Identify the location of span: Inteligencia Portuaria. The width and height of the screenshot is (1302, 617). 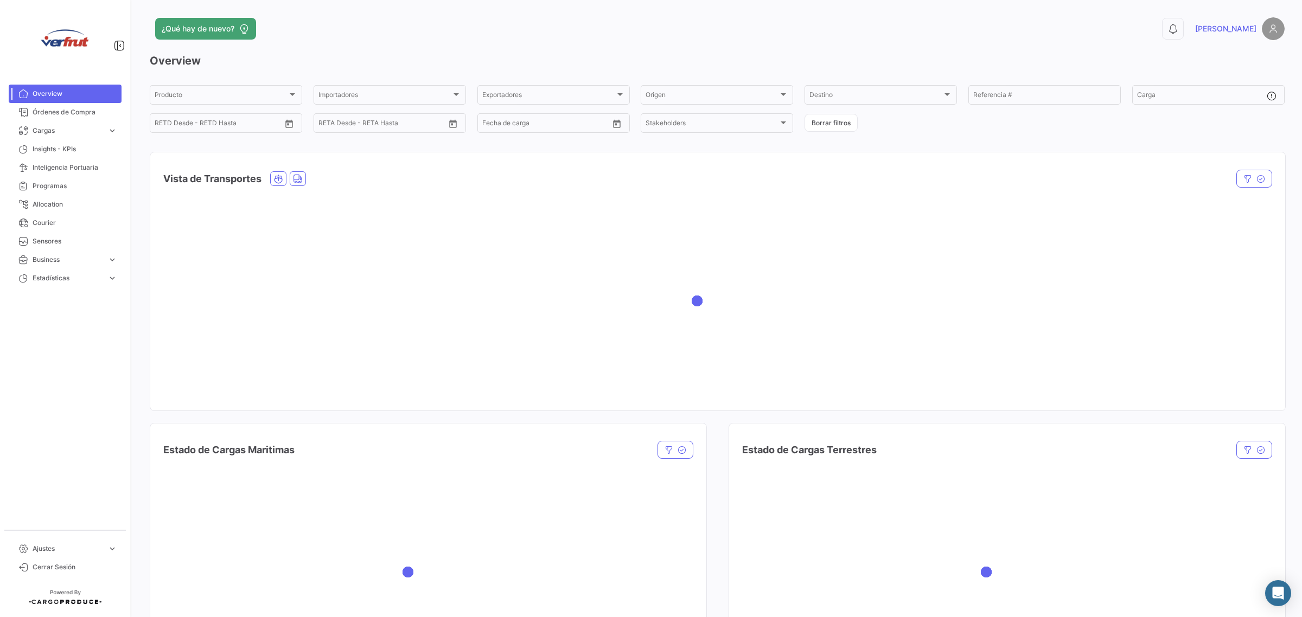
(75, 168).